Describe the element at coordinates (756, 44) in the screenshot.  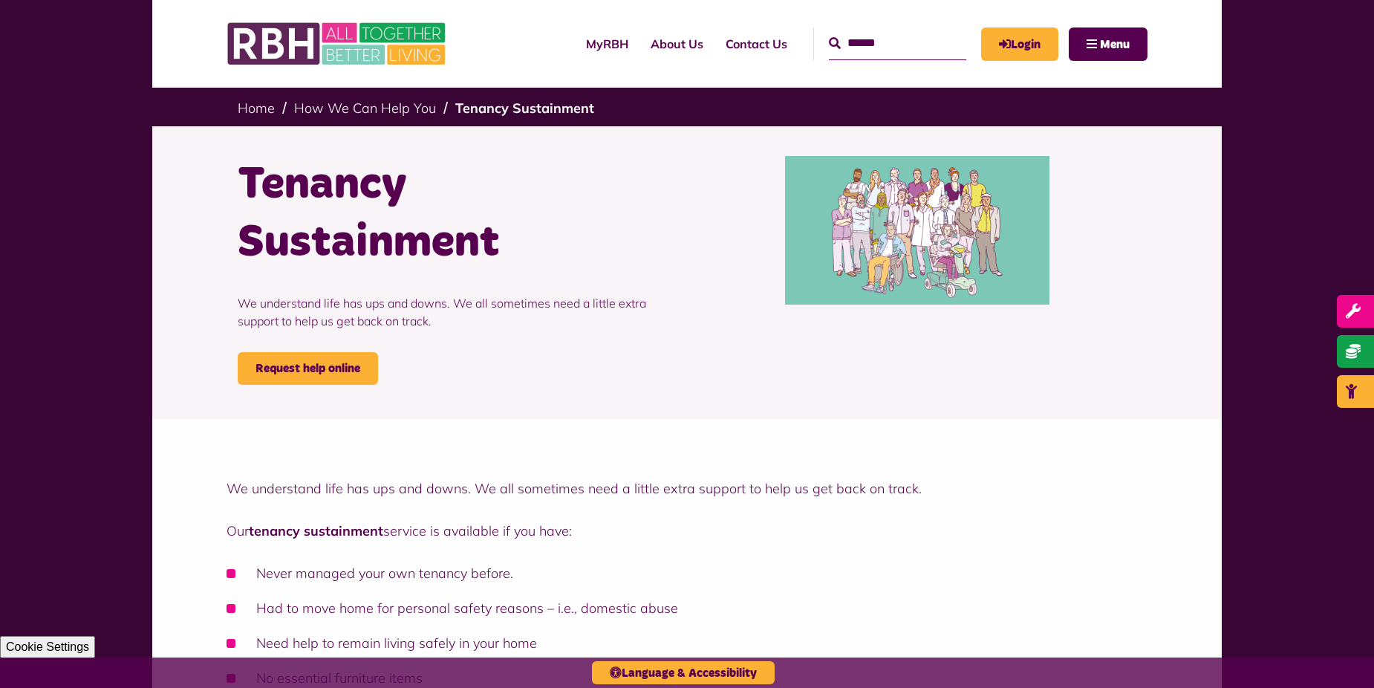
I see `a: Contact Us` at that location.